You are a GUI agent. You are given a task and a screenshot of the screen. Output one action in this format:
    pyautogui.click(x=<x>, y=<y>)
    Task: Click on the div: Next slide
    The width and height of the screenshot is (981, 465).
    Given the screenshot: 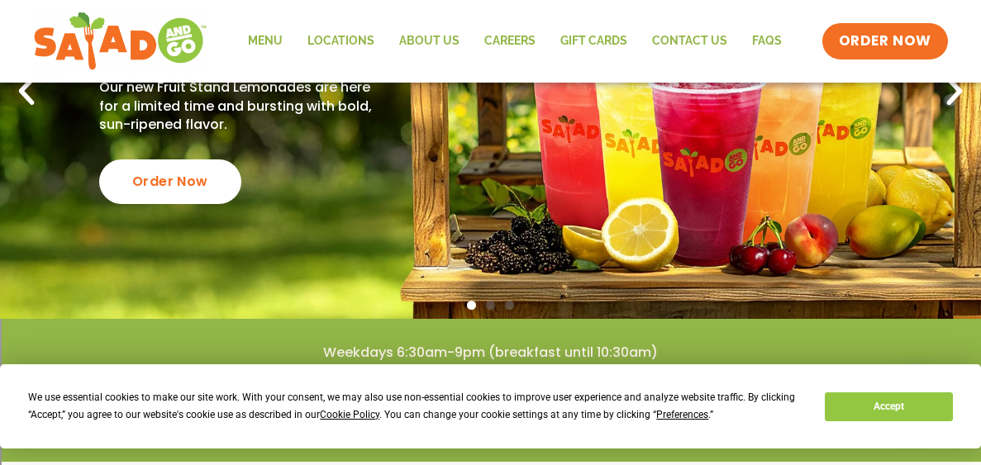 What is the action you would take?
    pyautogui.click(x=955, y=92)
    